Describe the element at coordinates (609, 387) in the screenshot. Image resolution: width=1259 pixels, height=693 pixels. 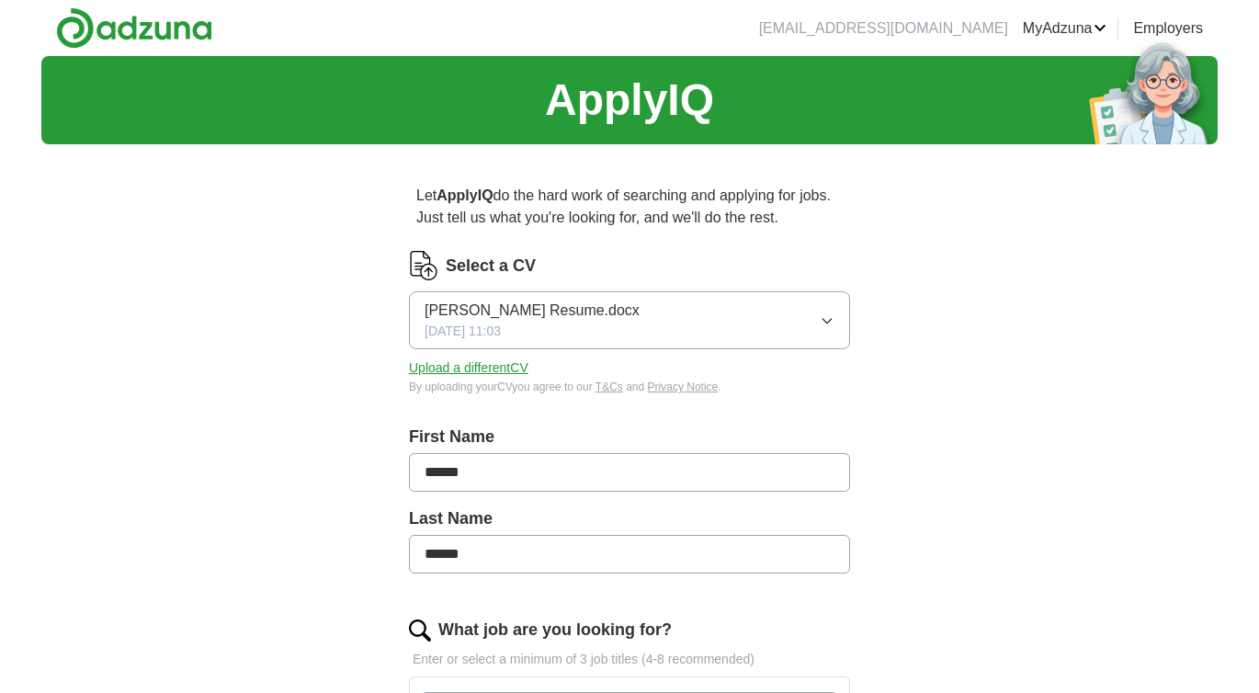
I see `a: T&Cs` at that location.